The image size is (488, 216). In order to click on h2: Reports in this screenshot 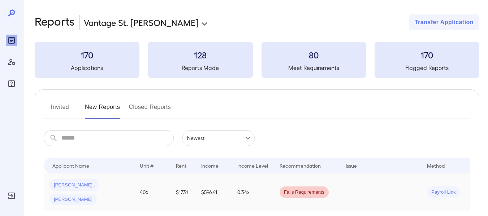, I will do `click(55, 22)`.